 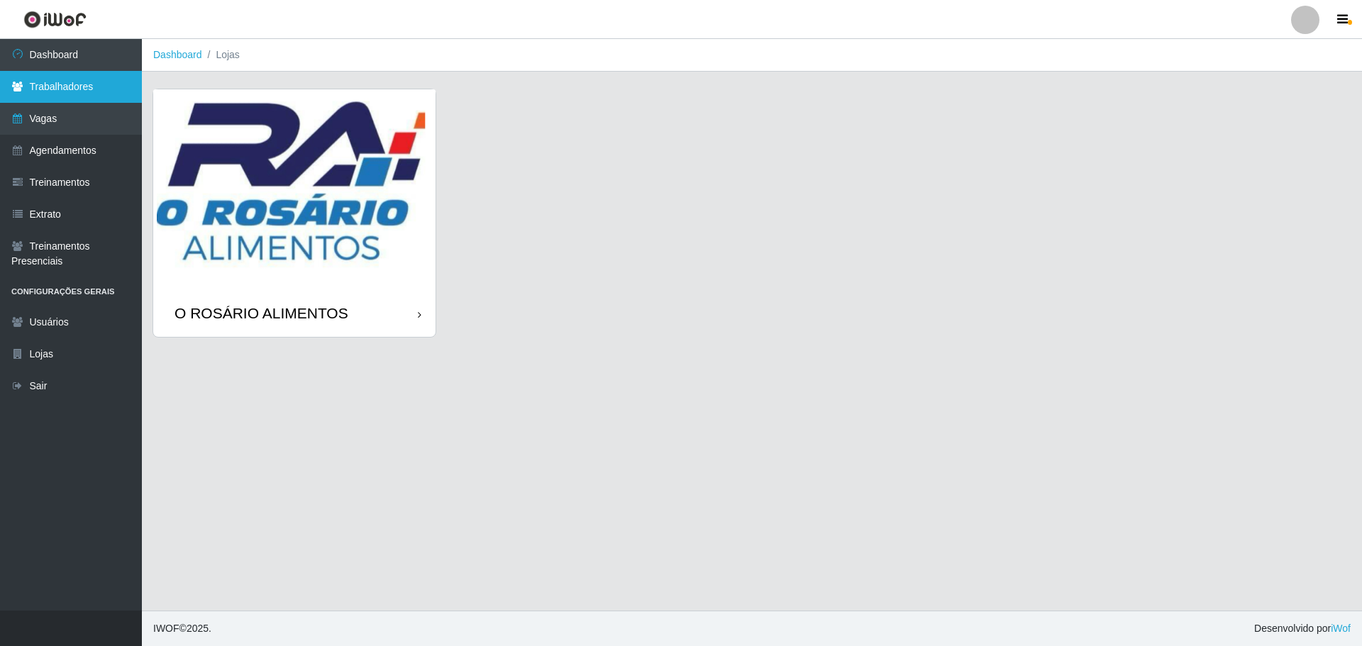 I want to click on img: CoreUI Logo, so click(x=55, y=19).